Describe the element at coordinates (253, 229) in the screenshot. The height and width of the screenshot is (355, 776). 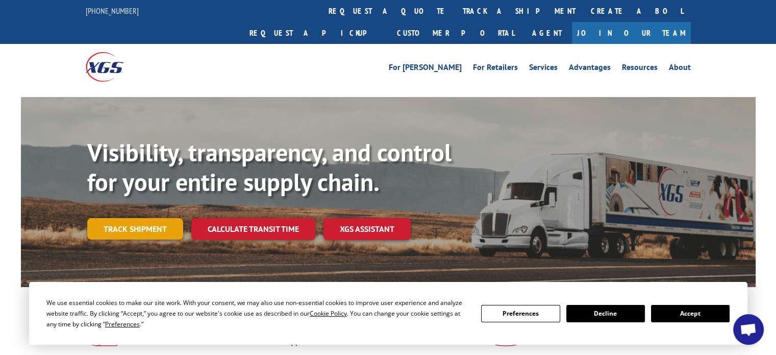
I see `a: Calculate transit time` at that location.